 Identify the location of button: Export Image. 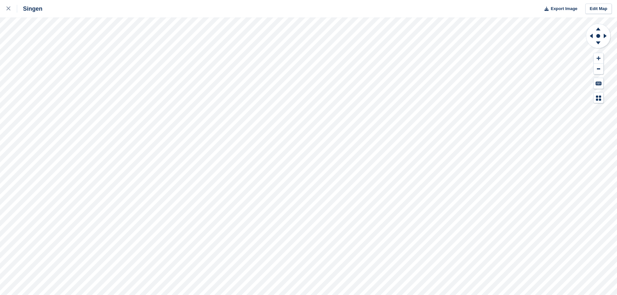
(559, 9).